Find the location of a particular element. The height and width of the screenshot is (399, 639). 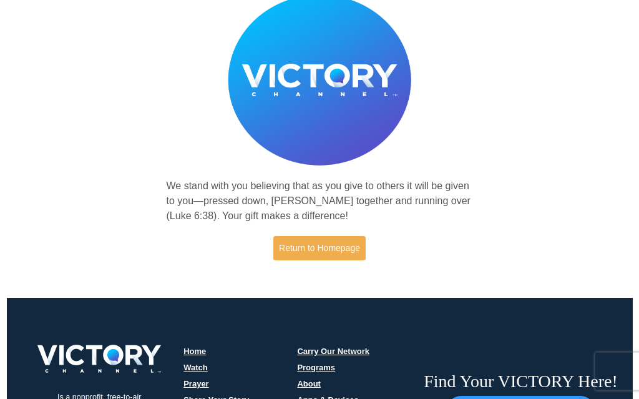

a: About is located at coordinates (309, 384).